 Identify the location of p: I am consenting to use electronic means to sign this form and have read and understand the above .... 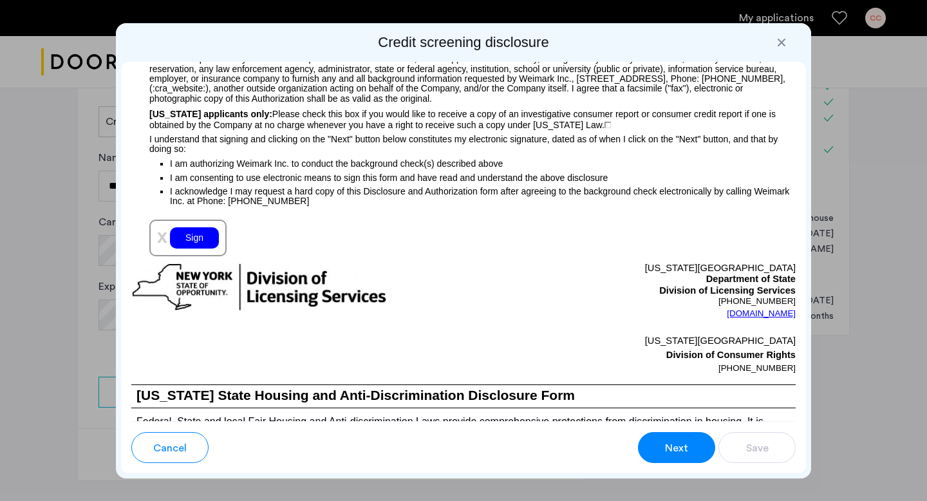
(483, 178).